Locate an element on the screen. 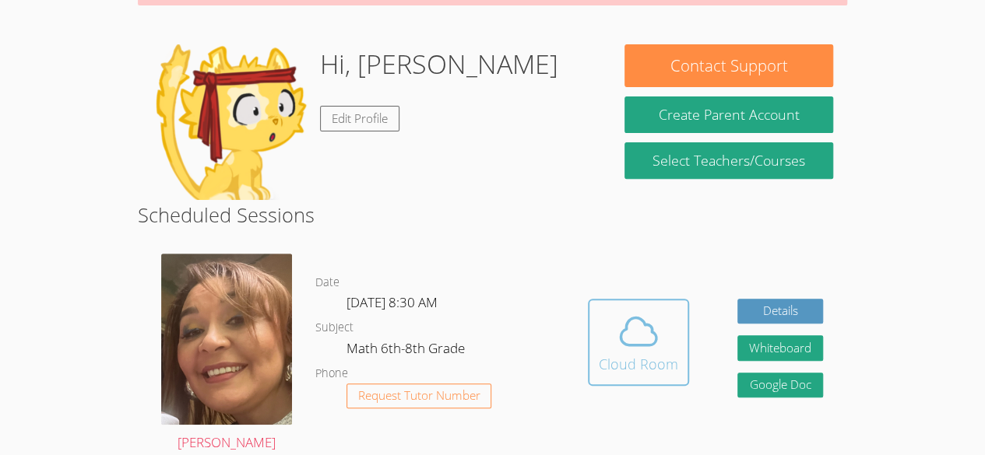  button: Request Tutor Number is located at coordinates (419, 396).